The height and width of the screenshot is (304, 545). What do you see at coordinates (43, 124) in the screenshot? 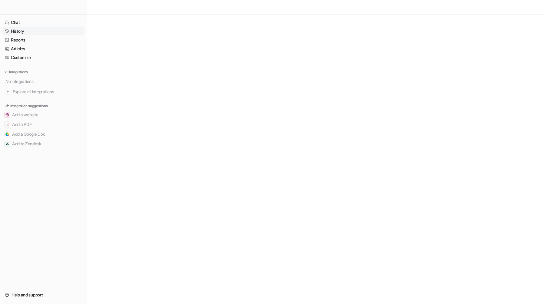
I see `button: Add a PDFAdd a PDF` at bounding box center [43, 124].